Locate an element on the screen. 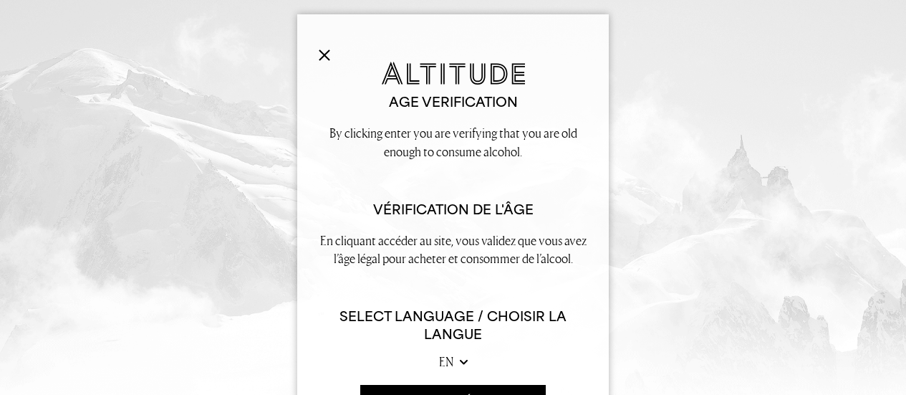  h2: Age verification is located at coordinates (453, 102).